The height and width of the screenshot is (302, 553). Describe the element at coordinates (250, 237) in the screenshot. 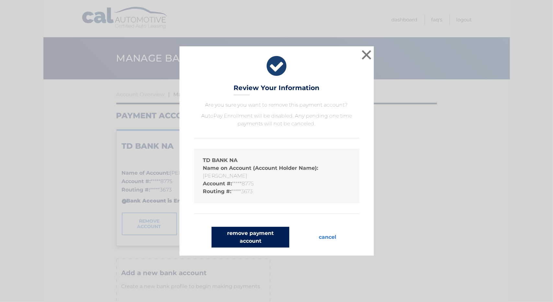

I see `button: remove payment account` at that location.